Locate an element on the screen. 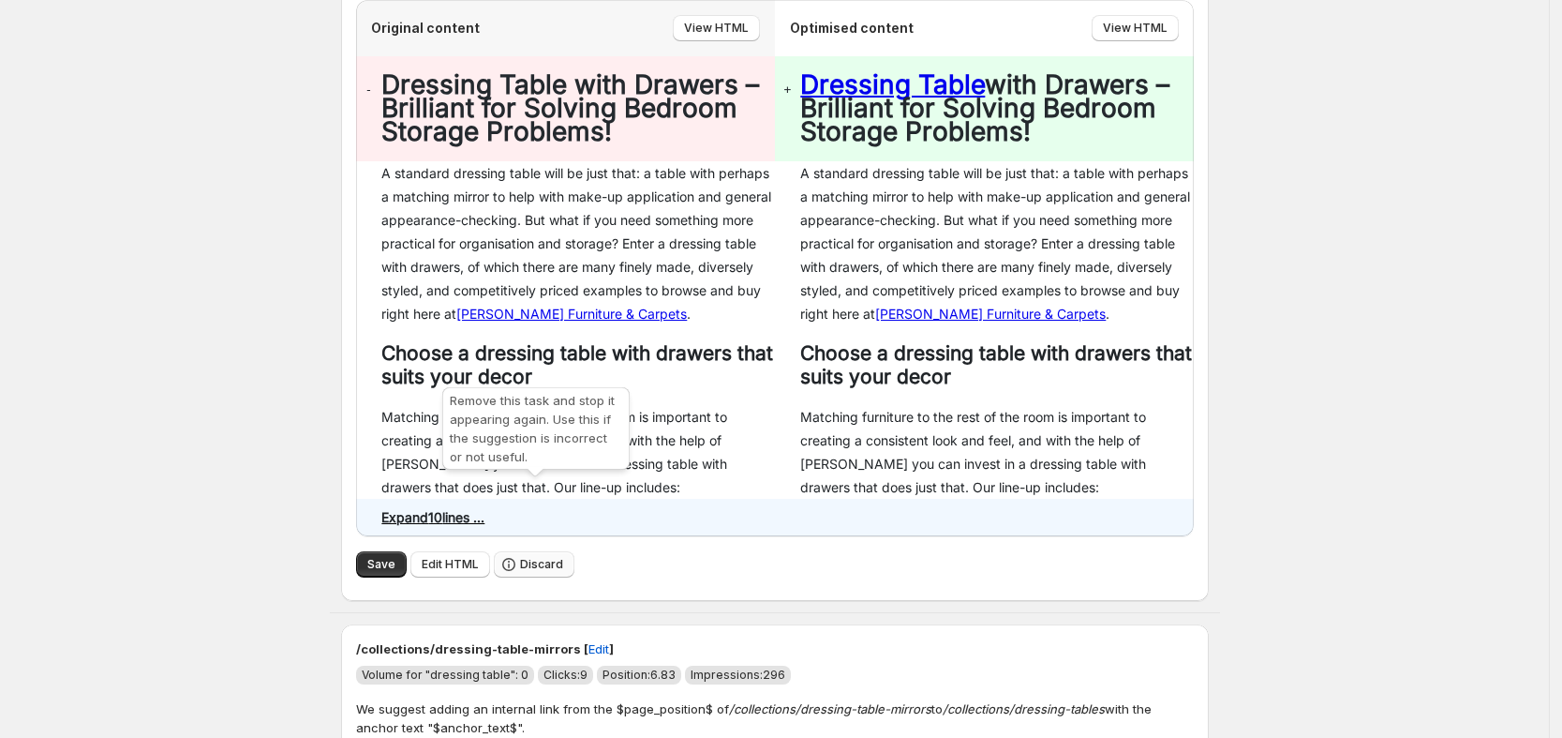 The image size is (1562, 738). span: Edit HTML is located at coordinates (450, 564).